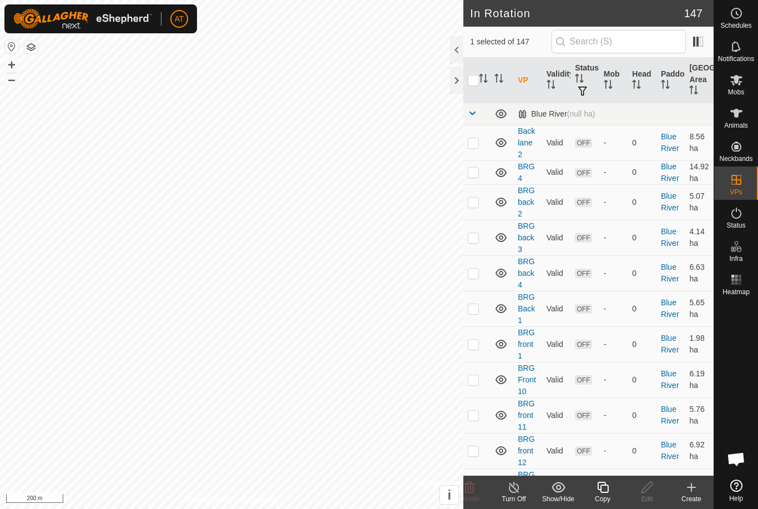 The image size is (758, 509). Describe the element at coordinates (700, 202) in the screenshot. I see `td: 5.07 ha` at that location.